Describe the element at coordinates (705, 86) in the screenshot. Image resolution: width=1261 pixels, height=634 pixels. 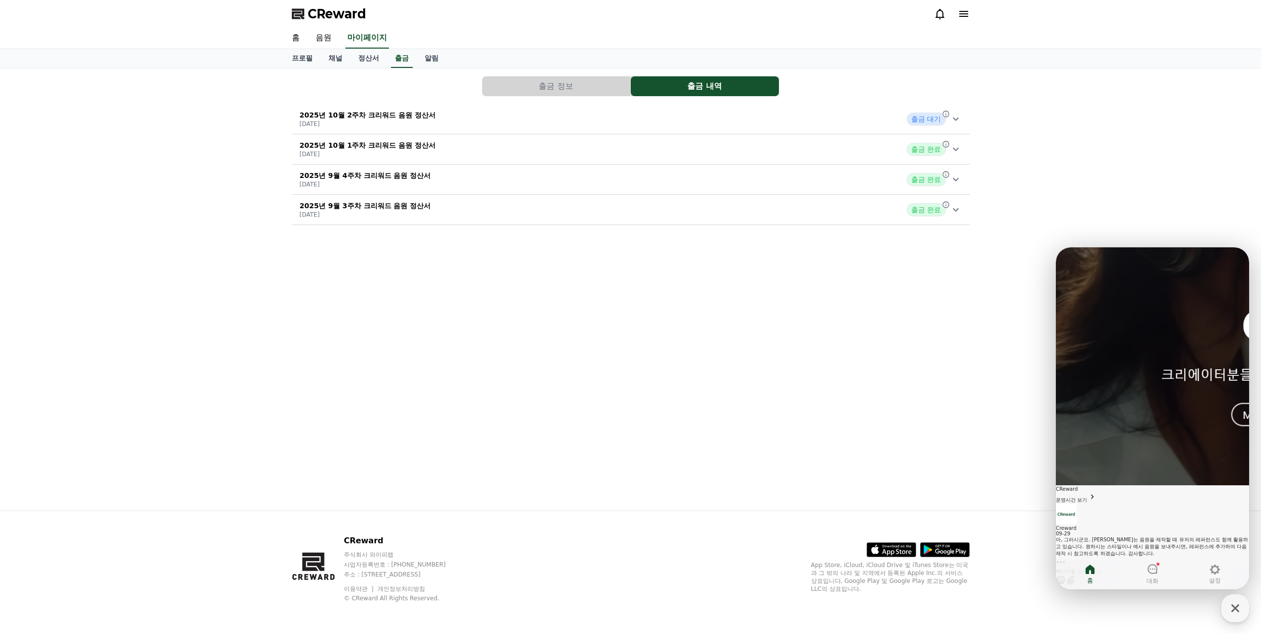
I see `a: 출금 내역` at that location.